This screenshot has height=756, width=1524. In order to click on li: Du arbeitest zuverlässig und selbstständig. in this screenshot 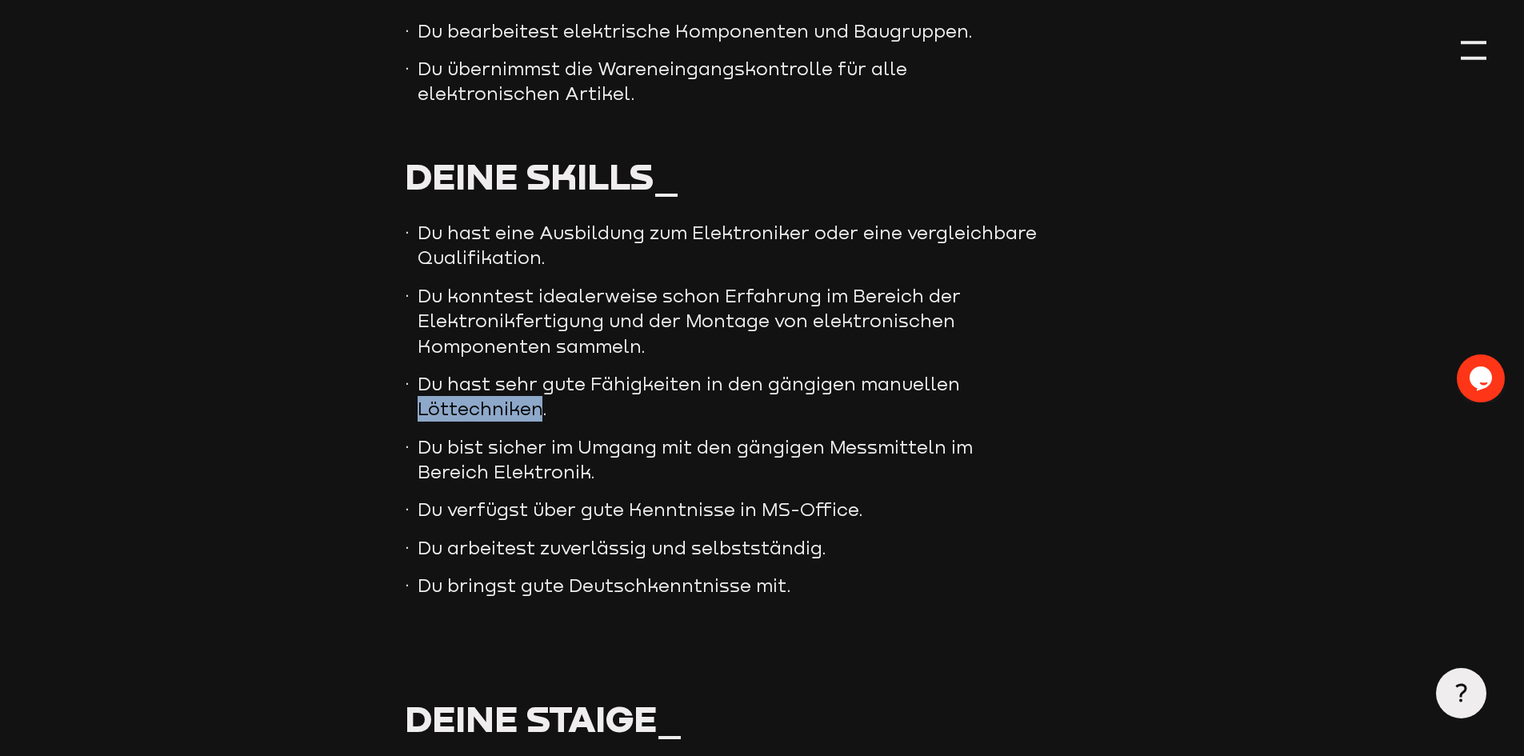, I will do `click(725, 548)`.